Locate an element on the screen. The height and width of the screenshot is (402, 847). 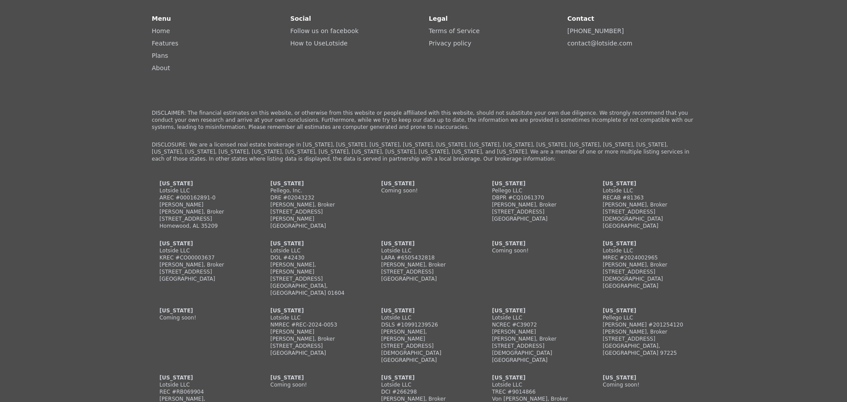
a: About is located at coordinates (160, 68).